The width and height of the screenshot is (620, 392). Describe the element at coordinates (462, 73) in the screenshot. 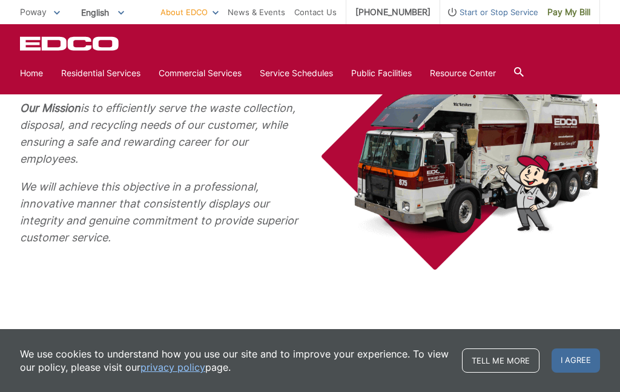

I see `a: Resource Center` at that location.